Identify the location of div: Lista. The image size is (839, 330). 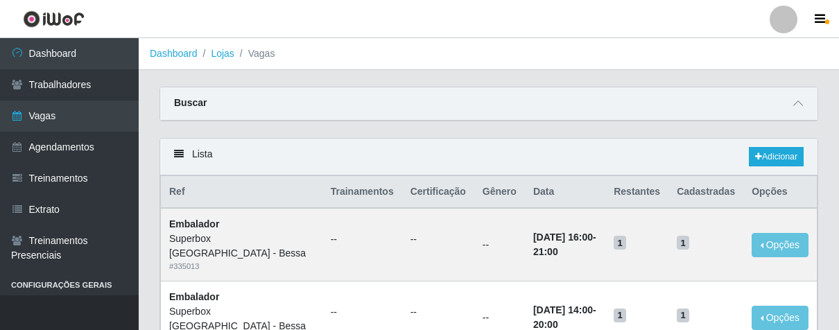
(489, 157).